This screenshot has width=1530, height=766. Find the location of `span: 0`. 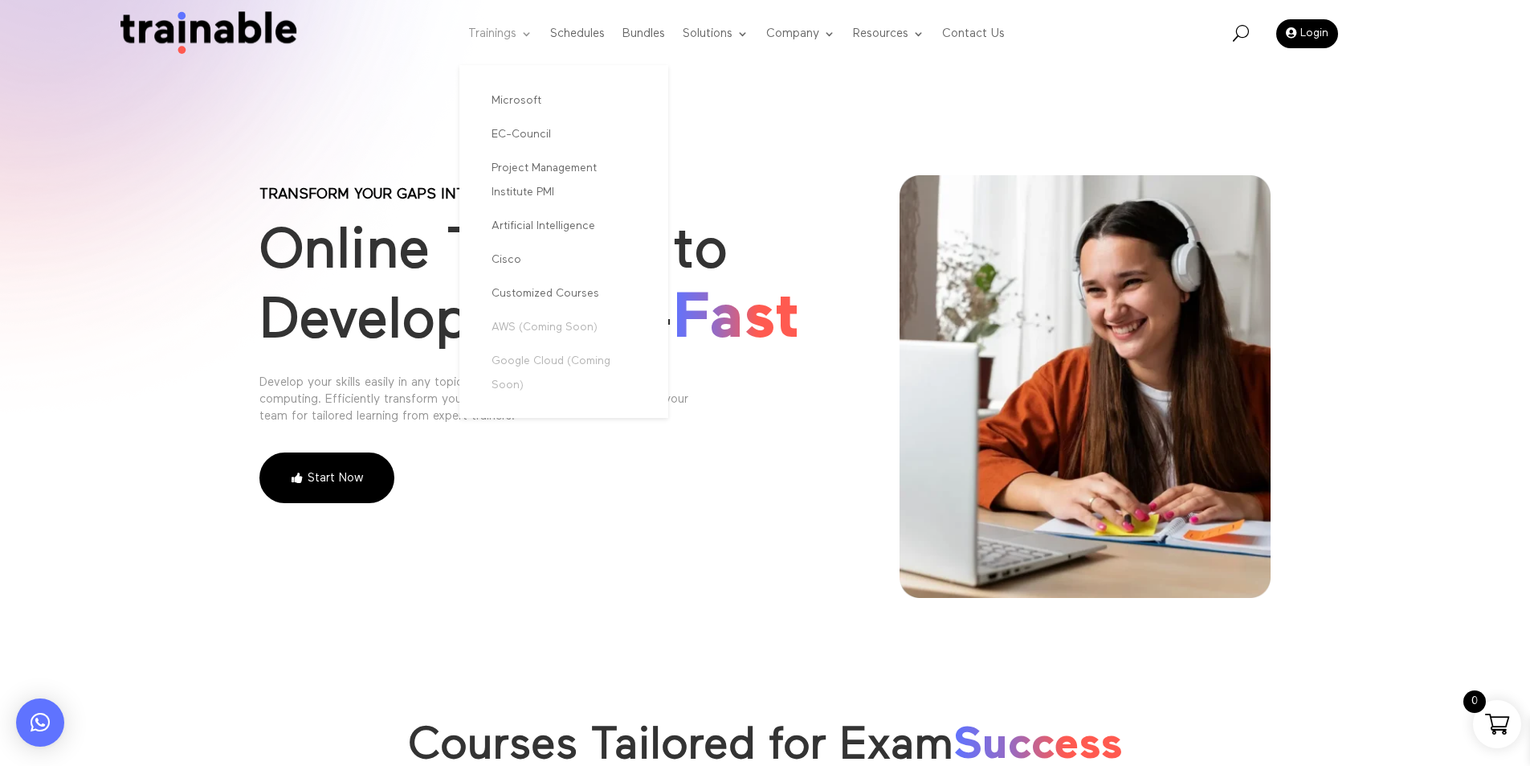

span: 0 is located at coordinates (1475, 701).